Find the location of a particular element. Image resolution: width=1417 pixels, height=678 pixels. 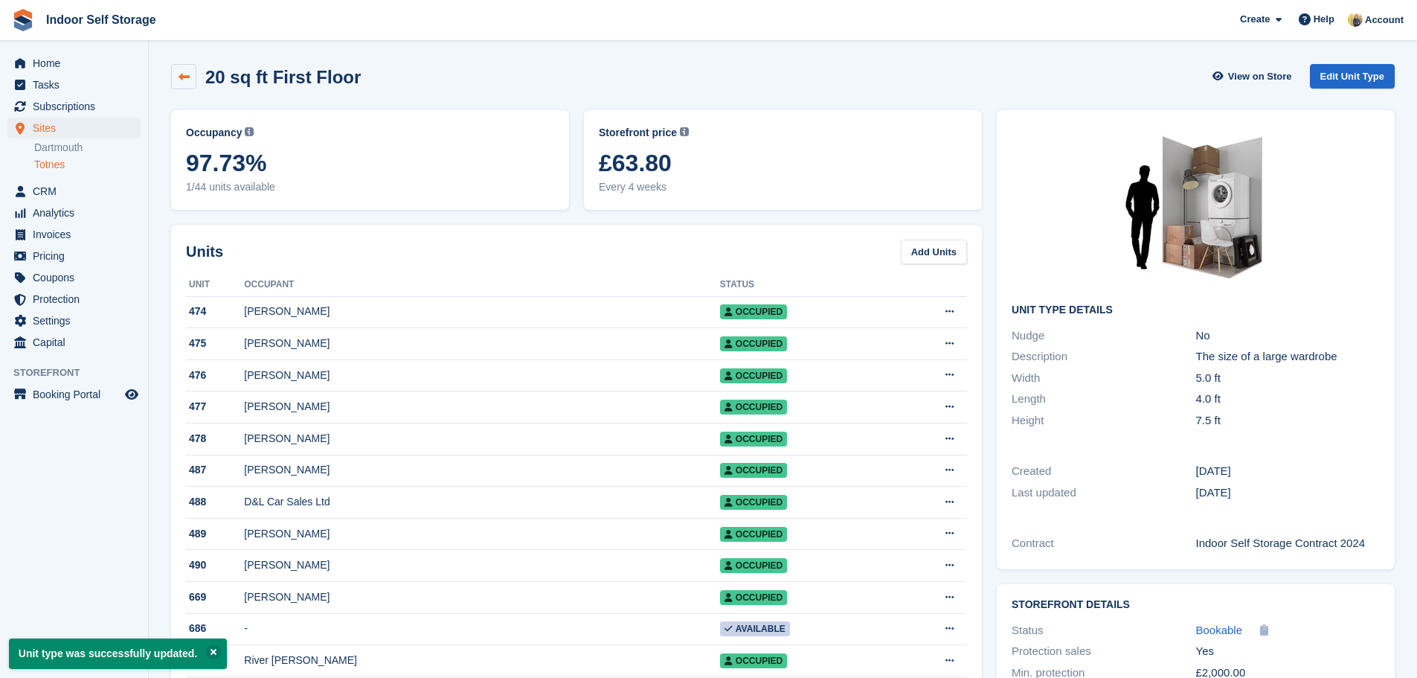

h2: 20 sq ft First Floor is located at coordinates (283, 77).